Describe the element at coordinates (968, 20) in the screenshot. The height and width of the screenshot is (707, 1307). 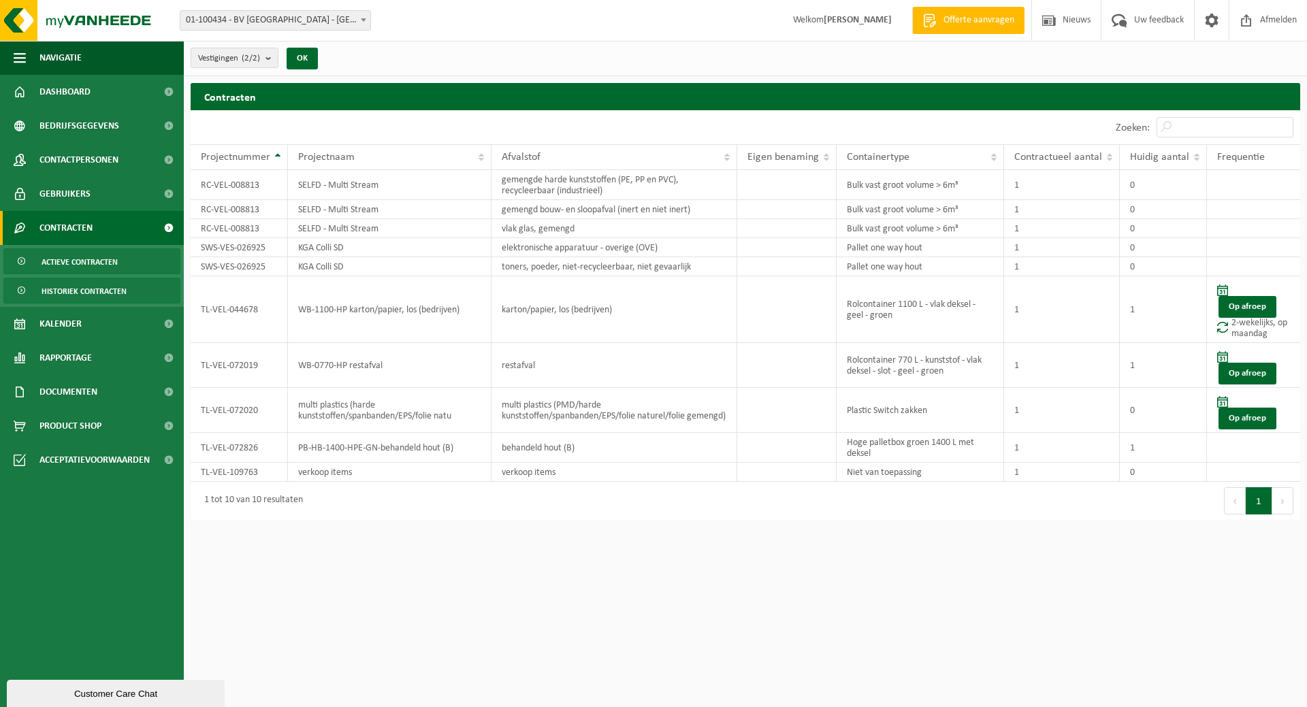
I see `a: Offerte aanvragen` at that location.